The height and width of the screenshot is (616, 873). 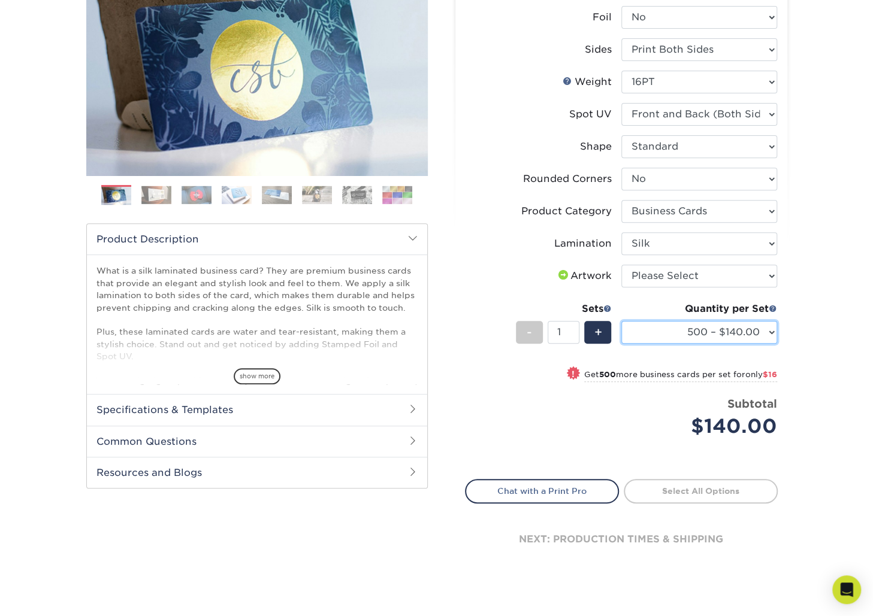 What do you see at coordinates (596, 147) in the screenshot?
I see `div: Shape` at bounding box center [596, 147].